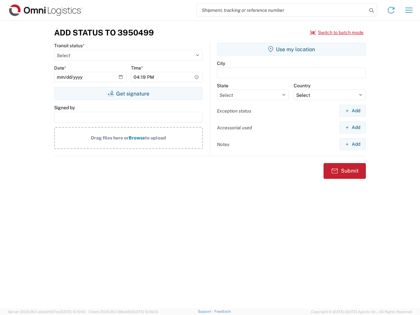  Describe the element at coordinates (223, 86) in the screenshot. I see `label: State` at that location.